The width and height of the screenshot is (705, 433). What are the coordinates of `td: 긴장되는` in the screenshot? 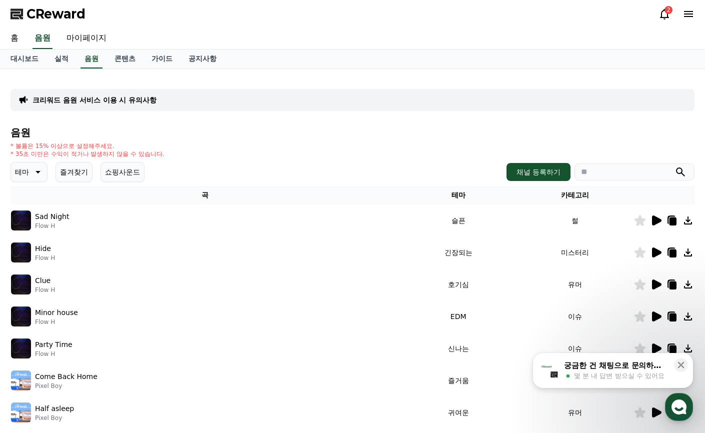 It's located at (458, 252).